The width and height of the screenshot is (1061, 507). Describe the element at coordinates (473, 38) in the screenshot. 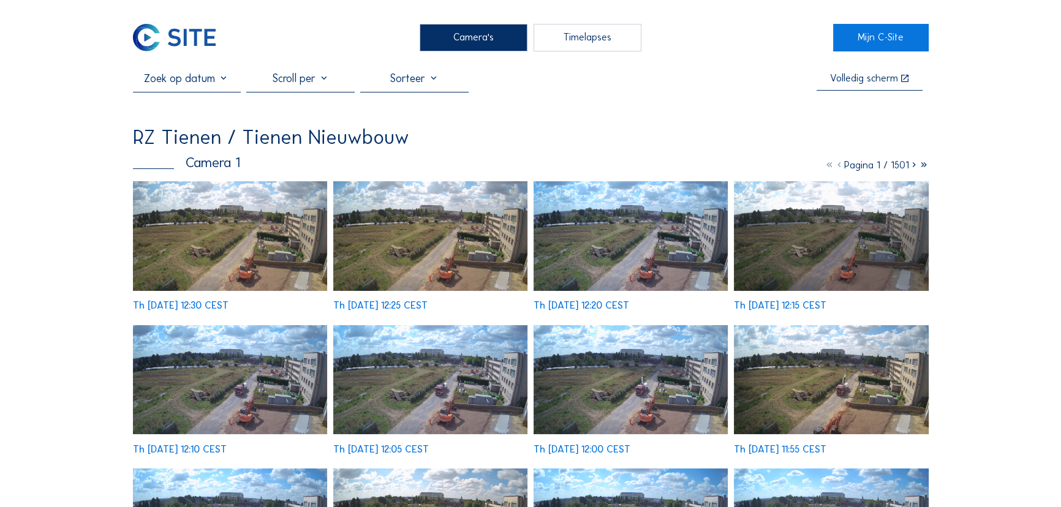

I see `div: Camera's` at that location.